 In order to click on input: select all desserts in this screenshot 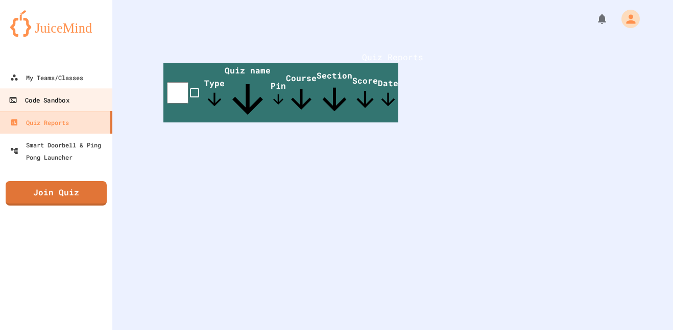, I will do `click(178, 93)`.